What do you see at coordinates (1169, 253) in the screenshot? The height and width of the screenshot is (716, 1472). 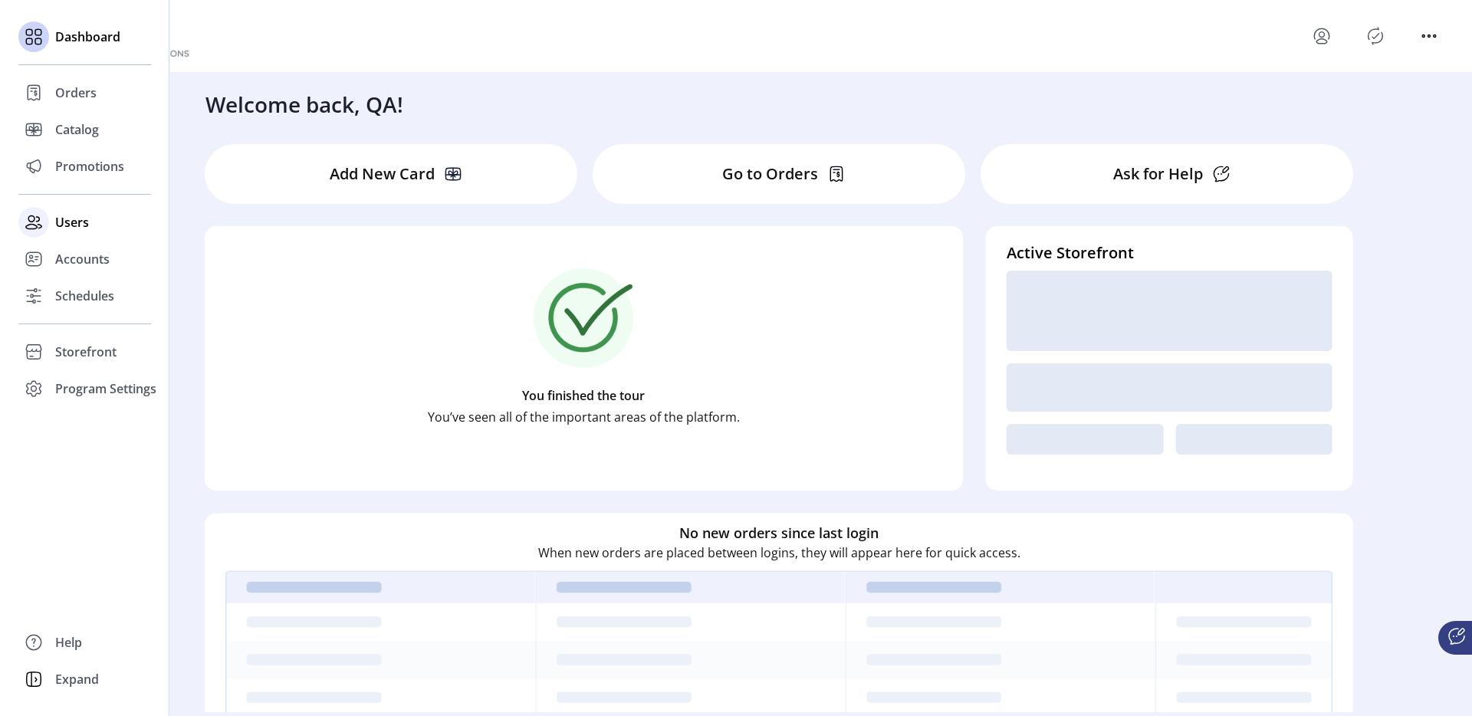 I see `h4: Active Storefront` at bounding box center [1169, 253].